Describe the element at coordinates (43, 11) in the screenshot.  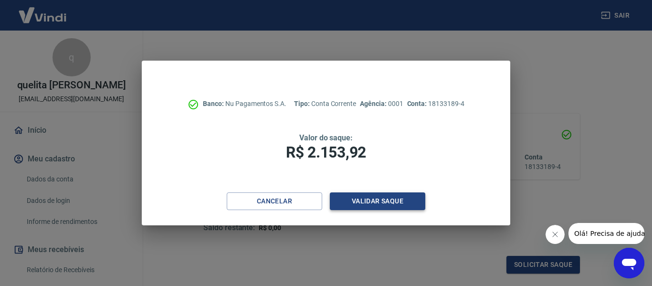
I see `span: Olá! Precisa de ajuda?` at that location.